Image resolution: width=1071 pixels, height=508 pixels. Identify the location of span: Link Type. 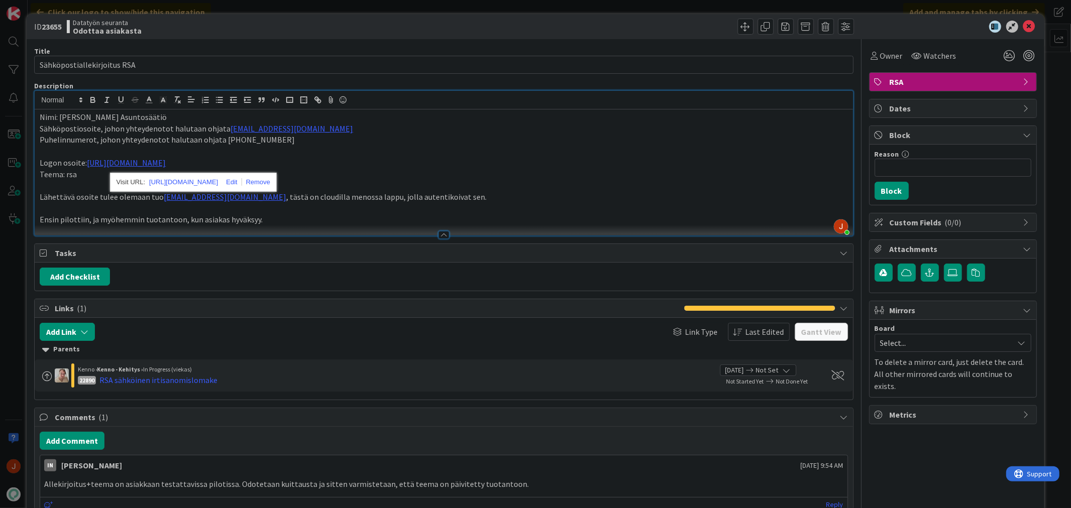
(701, 332).